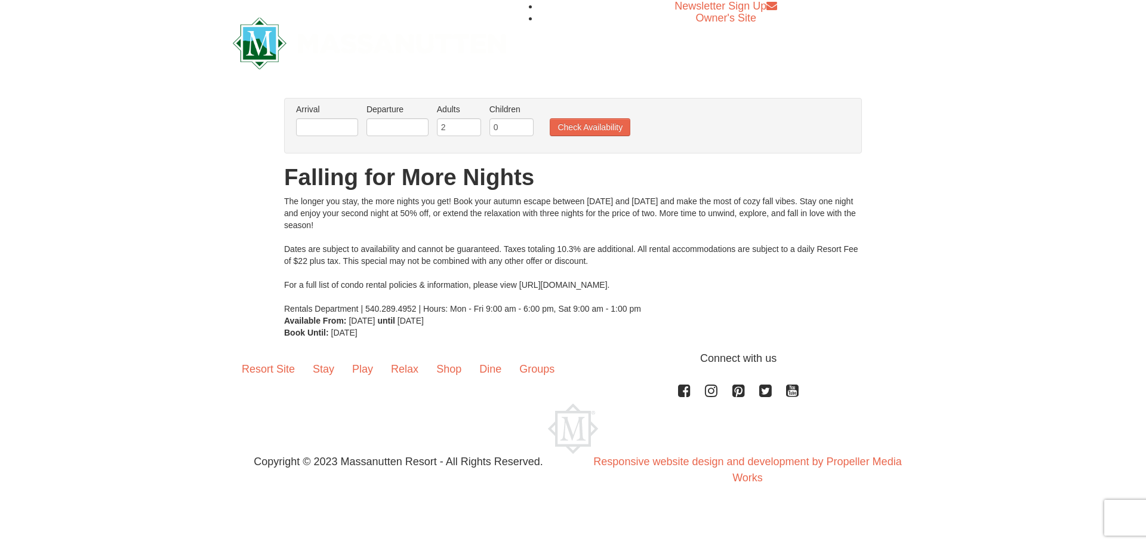 The image size is (1146, 544). Describe the element at coordinates (398, 461) in the screenshot. I see `p: Copyright © 2023 Massanutten Resort - All Rights Reserved.` at that location.